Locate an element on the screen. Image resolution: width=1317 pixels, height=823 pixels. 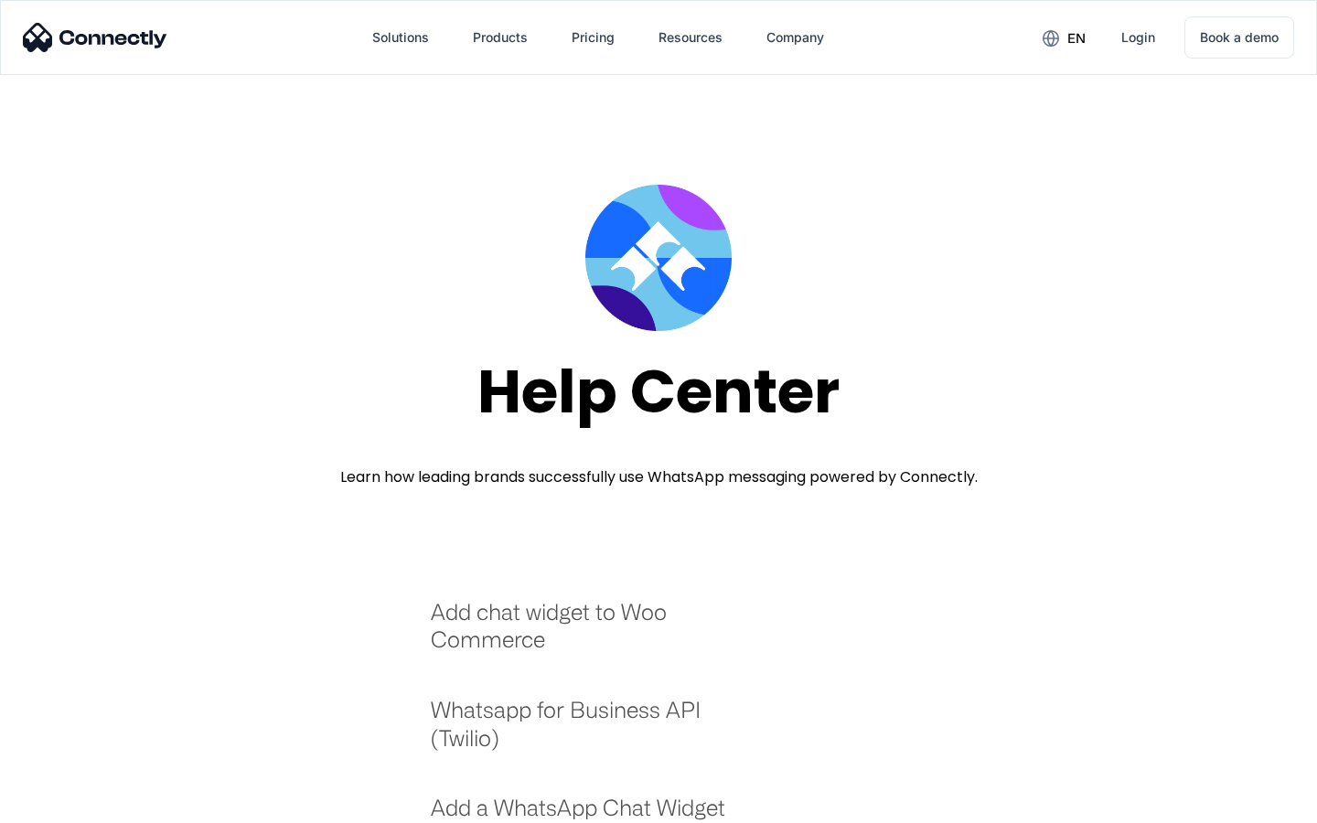
img: Connectly Logo is located at coordinates (95, 37).